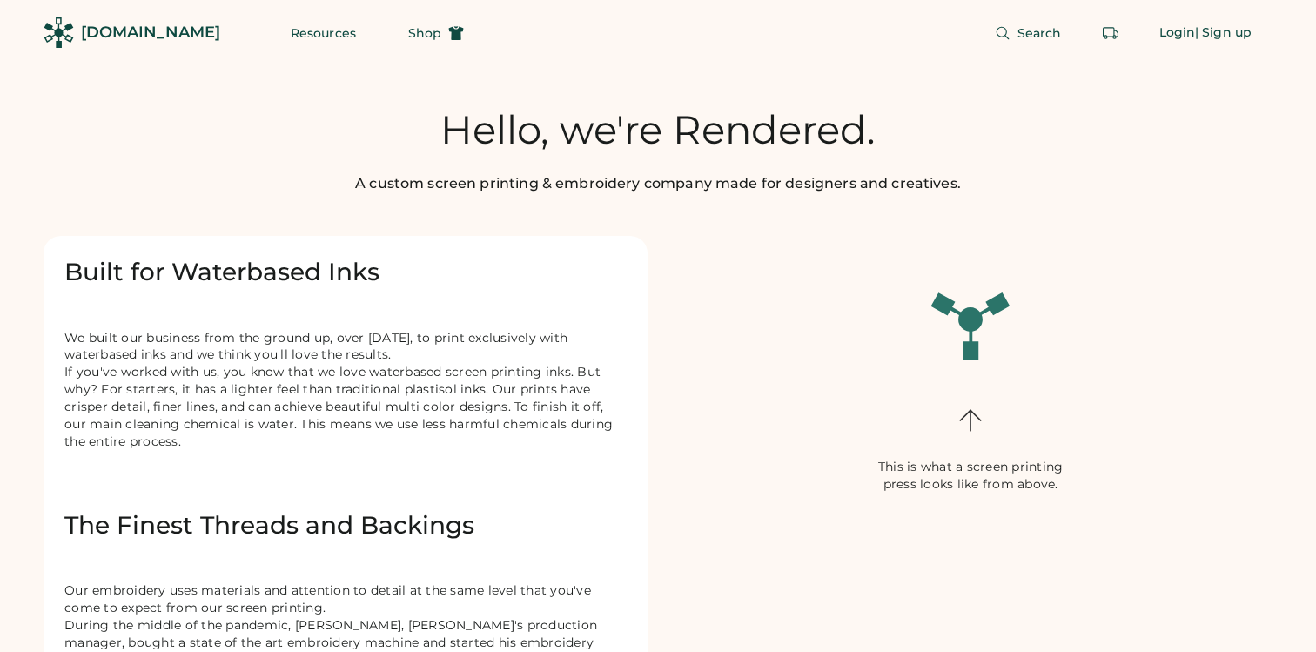 This screenshot has height=652, width=1316. What do you see at coordinates (1223, 33) in the screenshot?
I see `div: | Sign up` at bounding box center [1223, 33].